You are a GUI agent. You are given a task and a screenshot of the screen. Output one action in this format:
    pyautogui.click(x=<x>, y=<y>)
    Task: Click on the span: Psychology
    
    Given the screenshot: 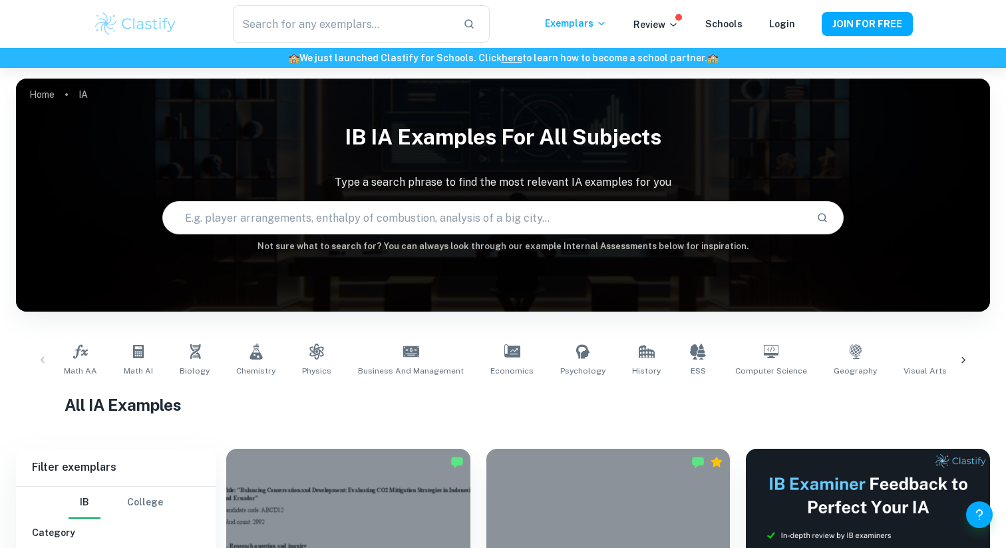 What is the action you would take?
    pyautogui.click(x=583, y=371)
    